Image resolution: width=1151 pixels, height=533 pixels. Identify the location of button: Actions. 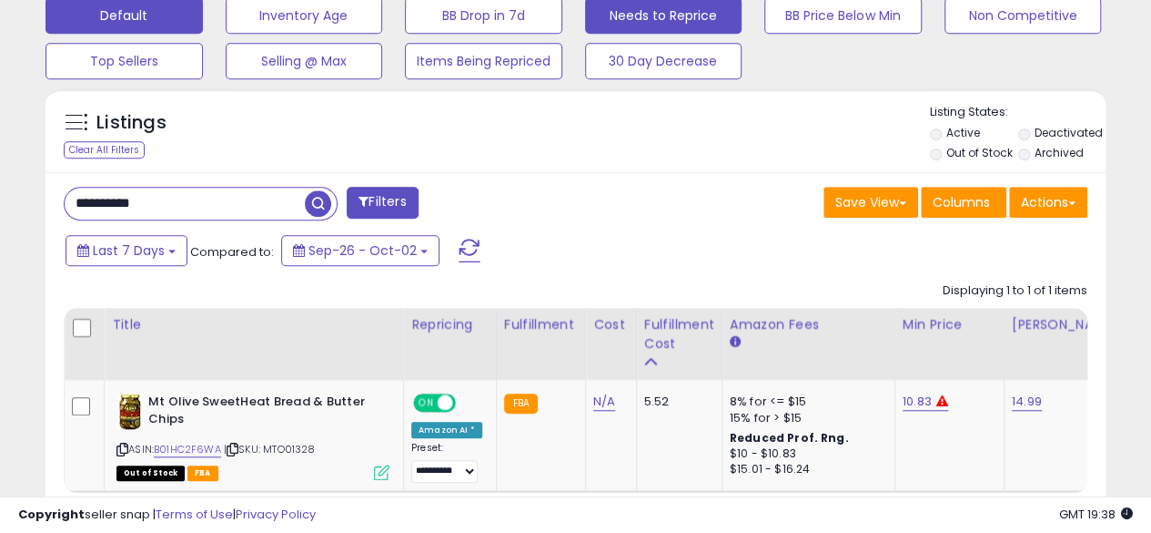
(1049, 202).